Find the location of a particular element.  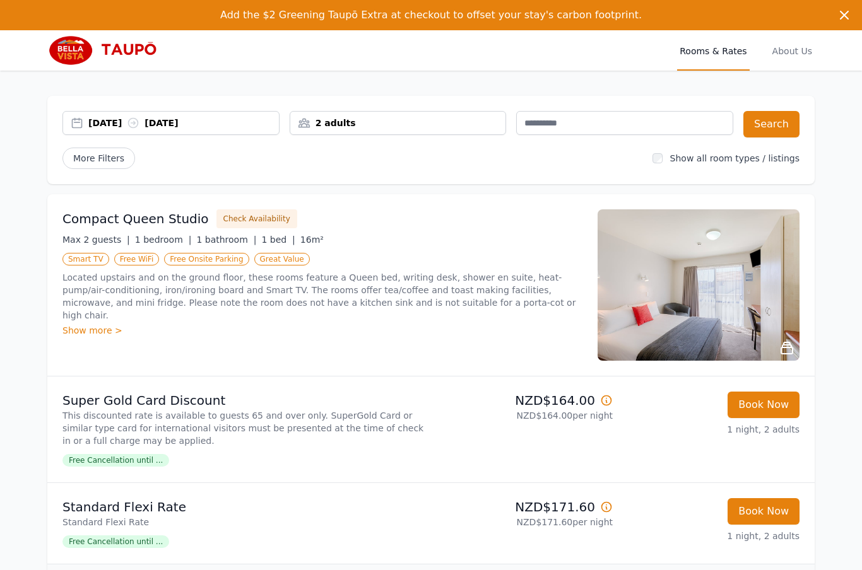

label: Show all room types / listings is located at coordinates (734, 158).